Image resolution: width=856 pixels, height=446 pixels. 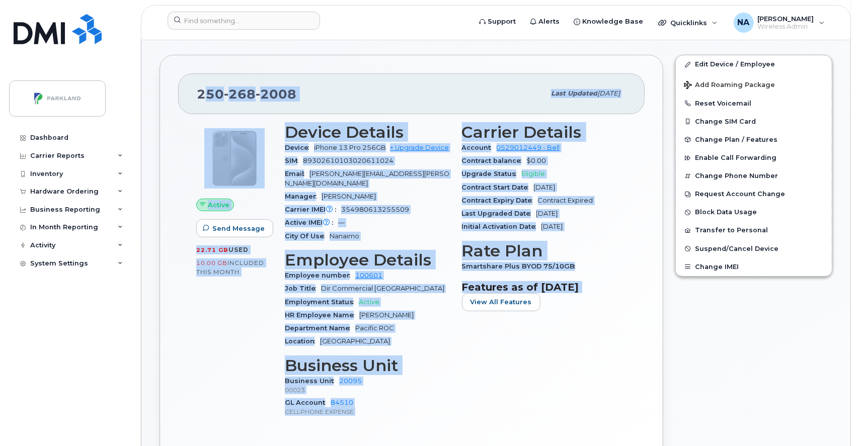 What do you see at coordinates (529, 147) in the screenshot?
I see `a: 0529012449 - Bell` at bounding box center [529, 147].